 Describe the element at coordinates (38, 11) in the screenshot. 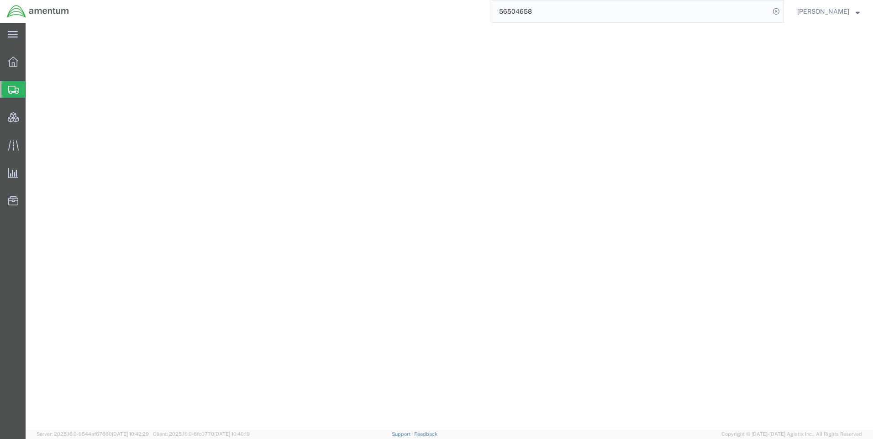

I see `img: logo` at that location.